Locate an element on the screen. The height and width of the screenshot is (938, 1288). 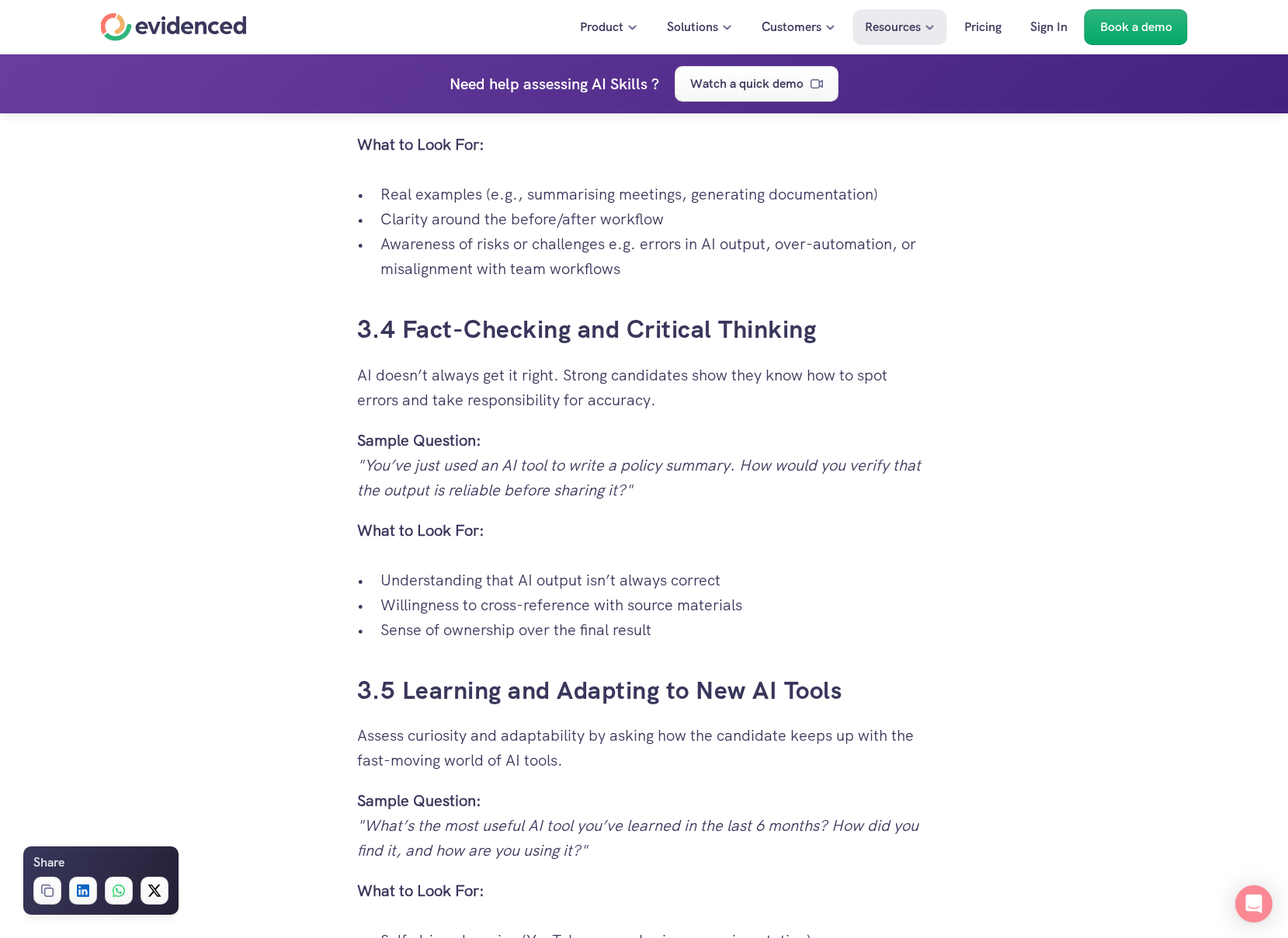
h4: AI Skills is located at coordinates (619, 84).